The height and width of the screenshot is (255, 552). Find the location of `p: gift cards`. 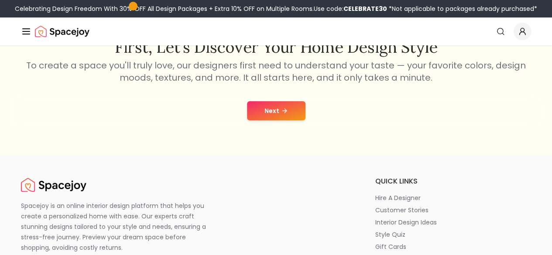

p: gift cards is located at coordinates (390, 247).